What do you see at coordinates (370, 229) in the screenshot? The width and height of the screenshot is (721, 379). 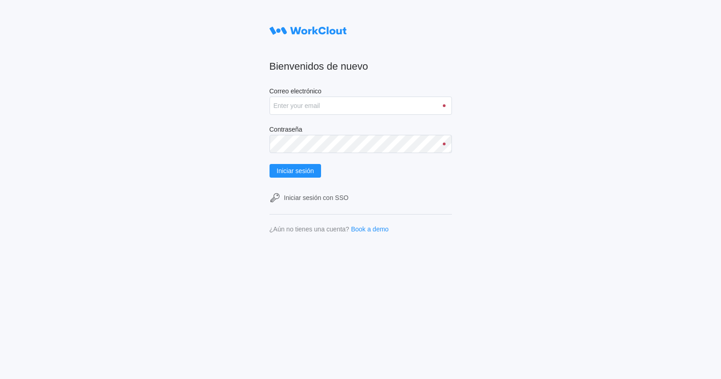 I see `a: Book a demo` at bounding box center [370, 229].